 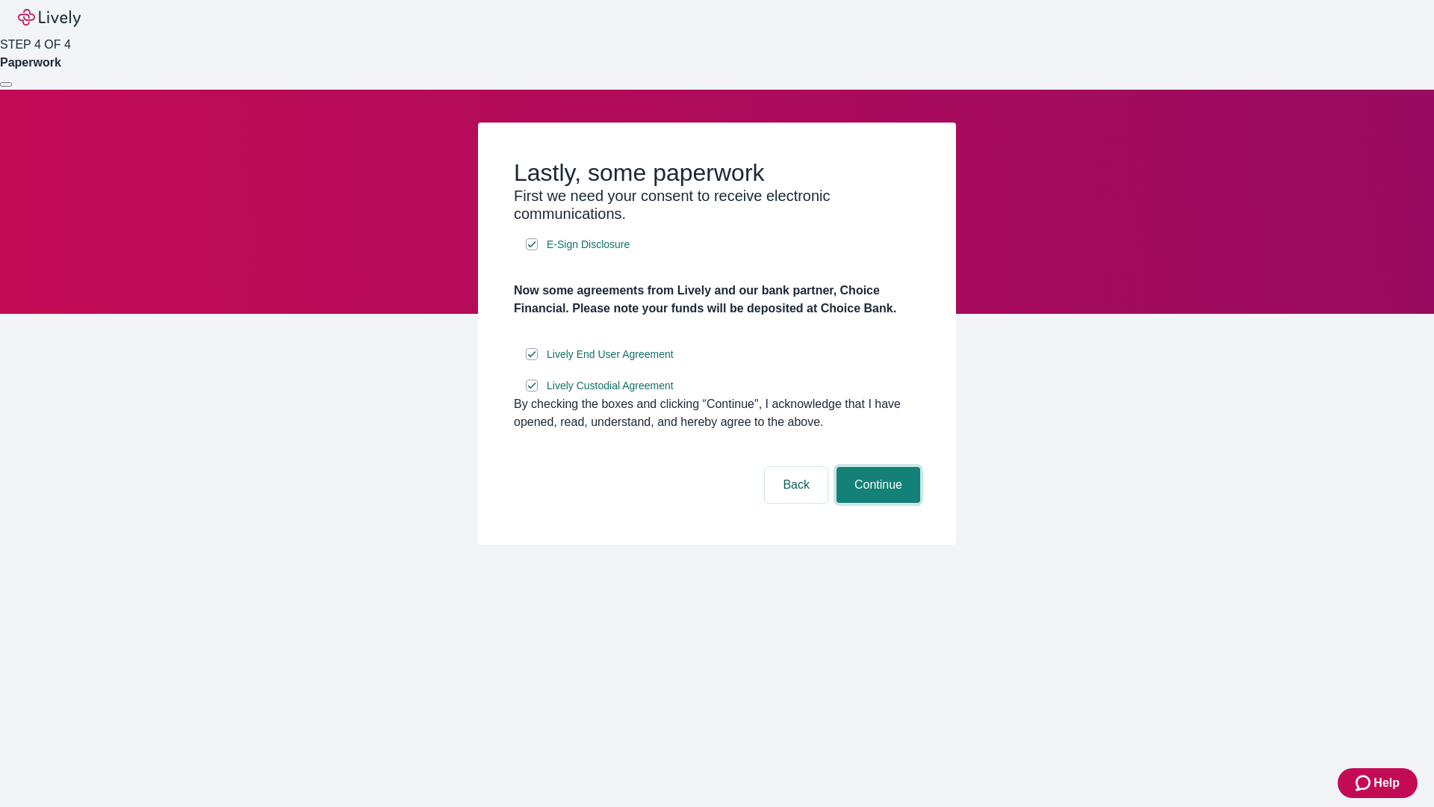 What do you see at coordinates (878, 485) in the screenshot?
I see `button: Continue` at bounding box center [878, 485].